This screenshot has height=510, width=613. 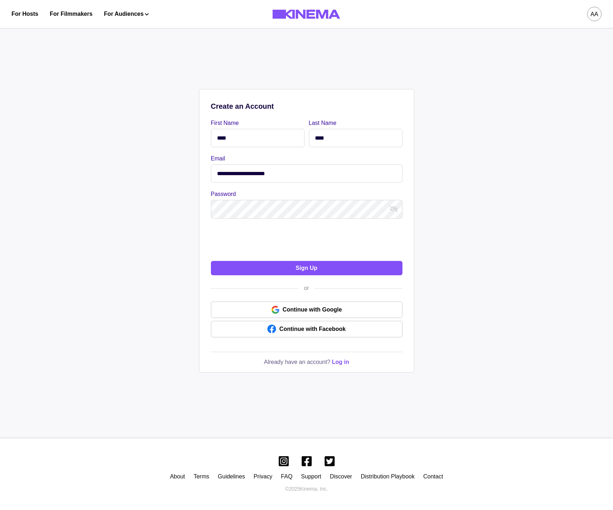 I want to click on span: Log in, so click(x=341, y=362).